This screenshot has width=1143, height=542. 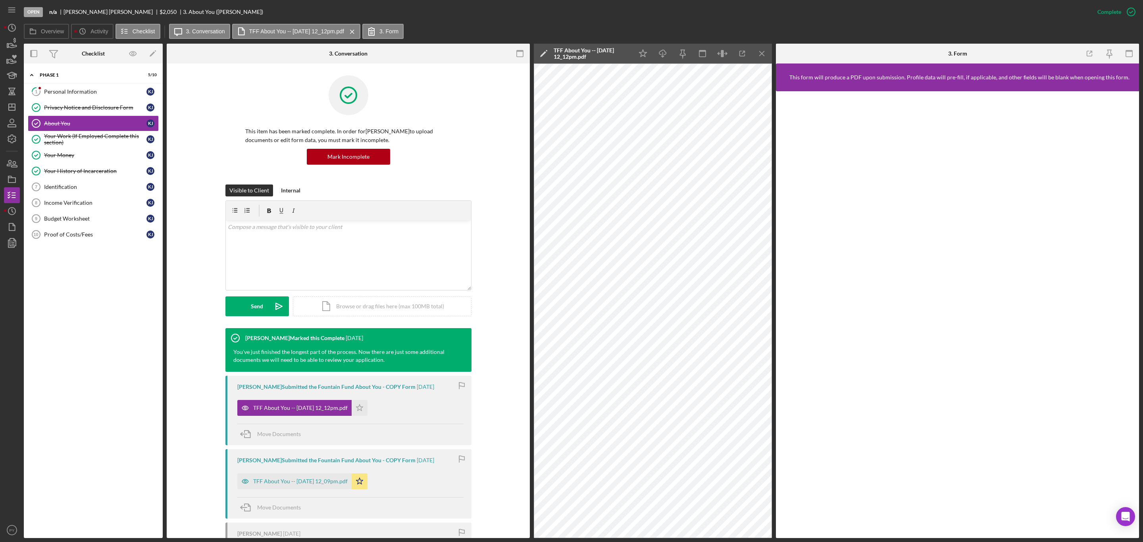 What do you see at coordinates (93, 139) in the screenshot?
I see `a: Your Work (If Employed Complete this section)KJ` at bounding box center [93, 139].